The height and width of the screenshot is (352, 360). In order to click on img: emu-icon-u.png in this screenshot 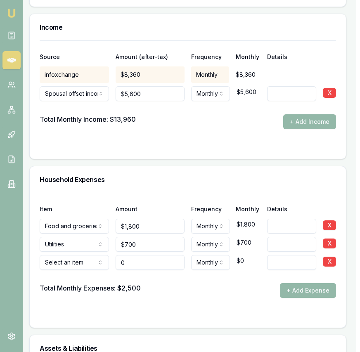, I will do `click(12, 13)`.